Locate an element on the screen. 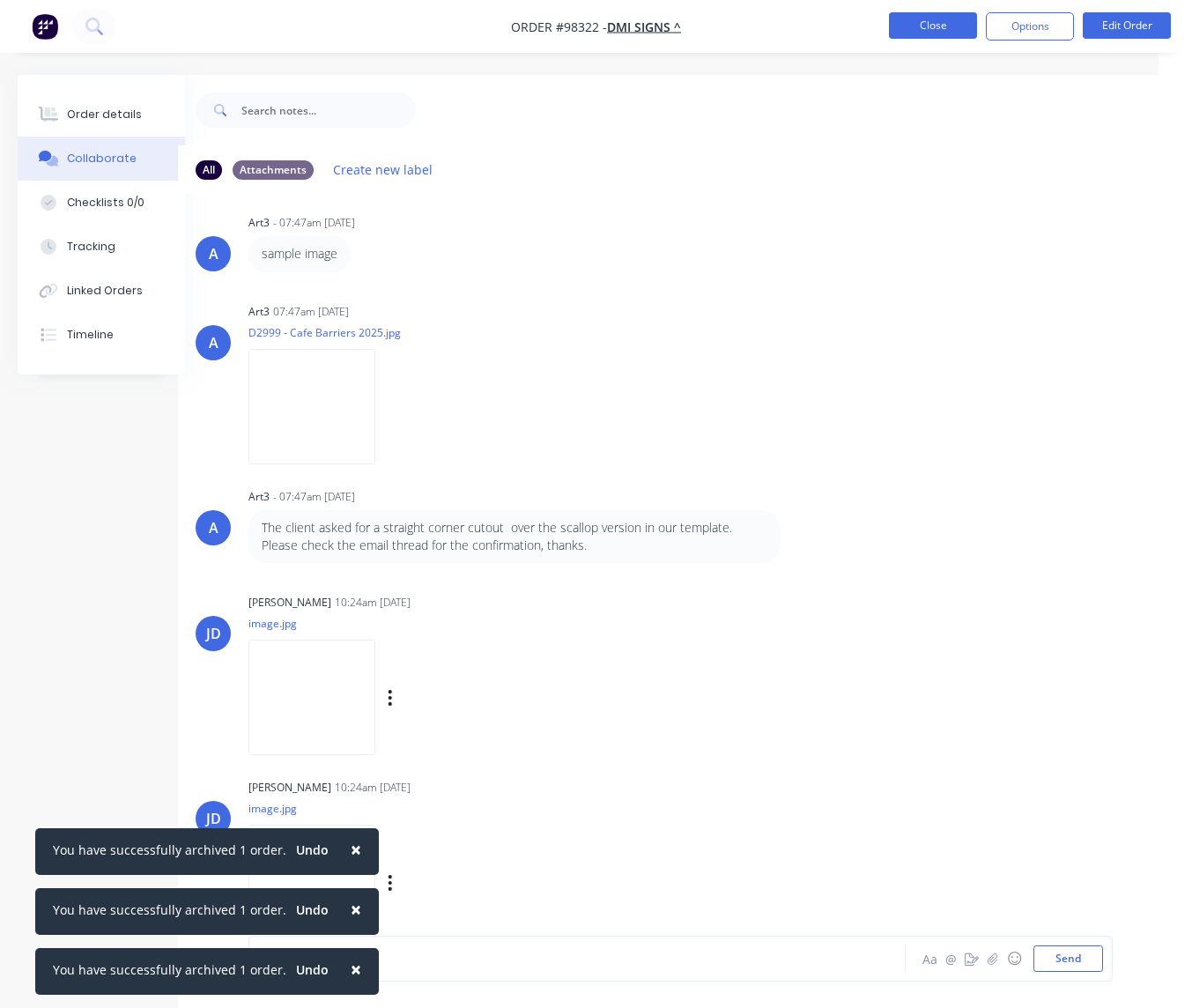 The height and width of the screenshot is (1008, 1192). span: DMI SIGNS ^ is located at coordinates (644, 26).